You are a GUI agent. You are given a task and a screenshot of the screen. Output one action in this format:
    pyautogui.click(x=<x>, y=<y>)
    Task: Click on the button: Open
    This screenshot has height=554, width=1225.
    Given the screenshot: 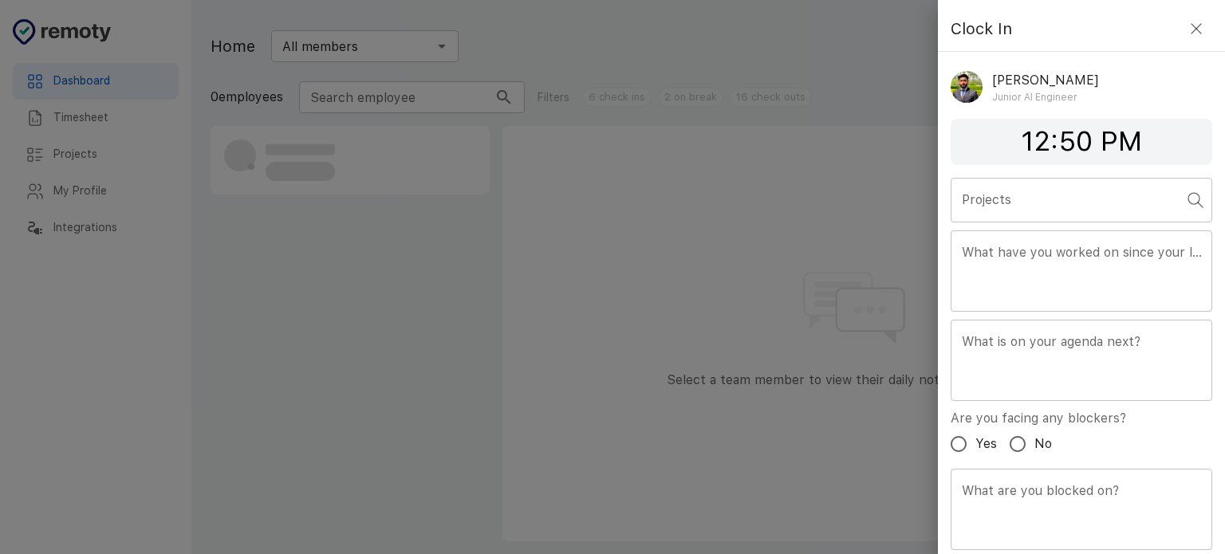 What is the action you would take?
    pyautogui.click(x=1195, y=200)
    